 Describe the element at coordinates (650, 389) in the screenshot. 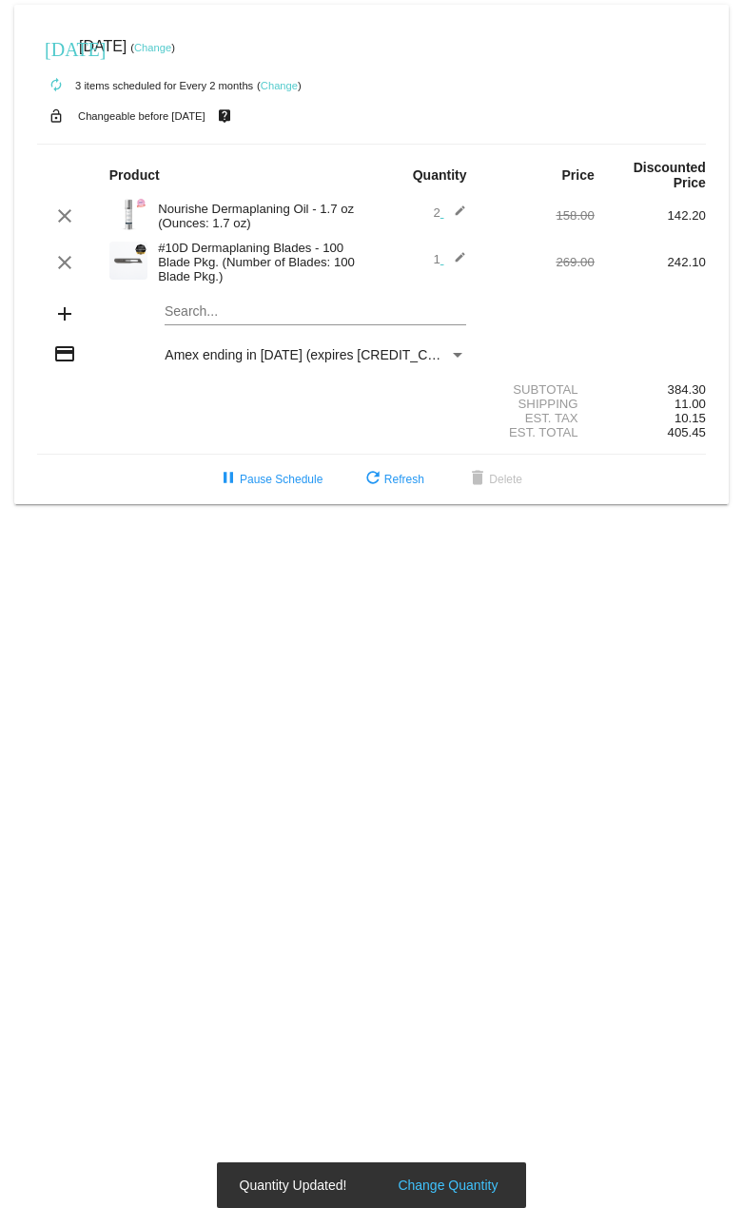

I see `div: 384.30` at that location.